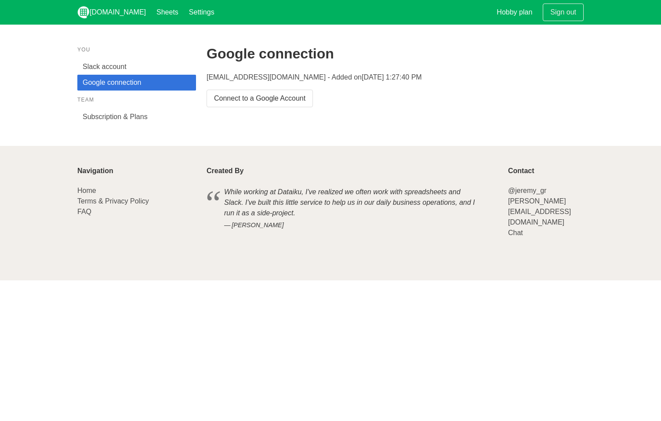  Describe the element at coordinates (516, 233) in the screenshot. I see `a: Chat` at that location.